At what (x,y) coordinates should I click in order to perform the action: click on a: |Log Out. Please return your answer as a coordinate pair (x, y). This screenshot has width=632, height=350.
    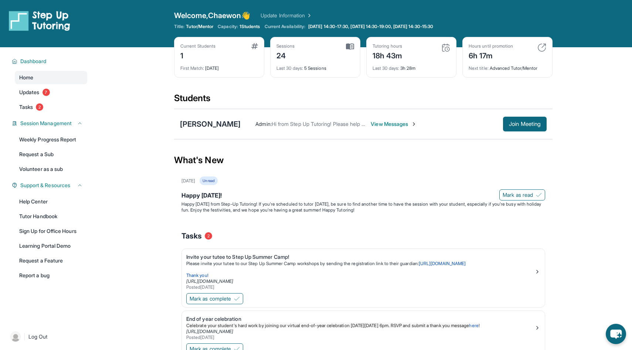
    Looking at the image, I should click on (47, 337).